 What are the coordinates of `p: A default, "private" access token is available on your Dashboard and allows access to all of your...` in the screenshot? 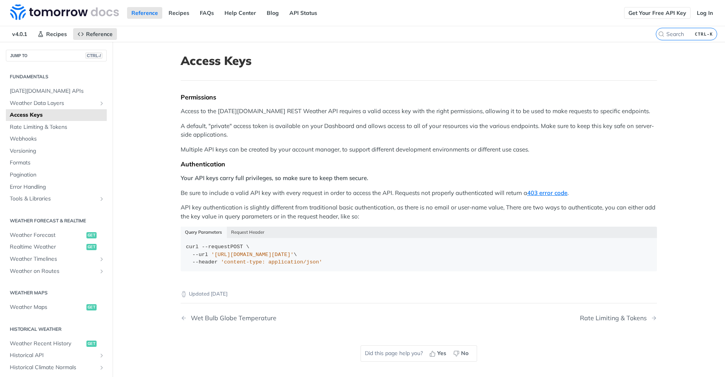 It's located at (419, 130).